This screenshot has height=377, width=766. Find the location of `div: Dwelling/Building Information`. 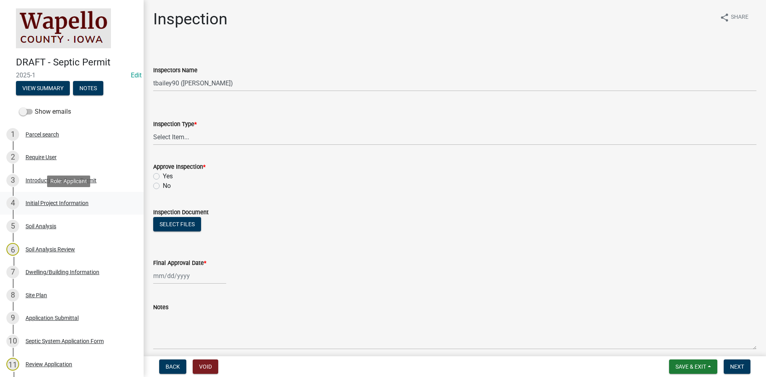

div: Dwelling/Building Information is located at coordinates (62, 272).